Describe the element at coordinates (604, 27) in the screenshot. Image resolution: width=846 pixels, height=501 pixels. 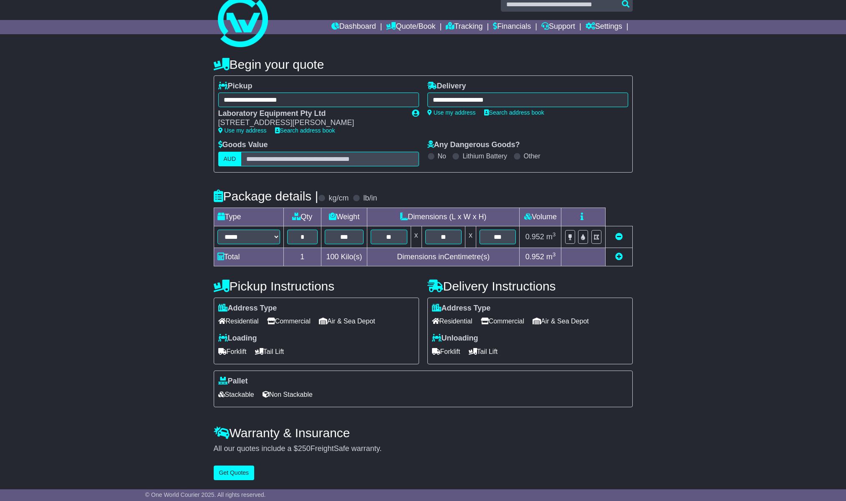
I see `a: Settings` at that location.